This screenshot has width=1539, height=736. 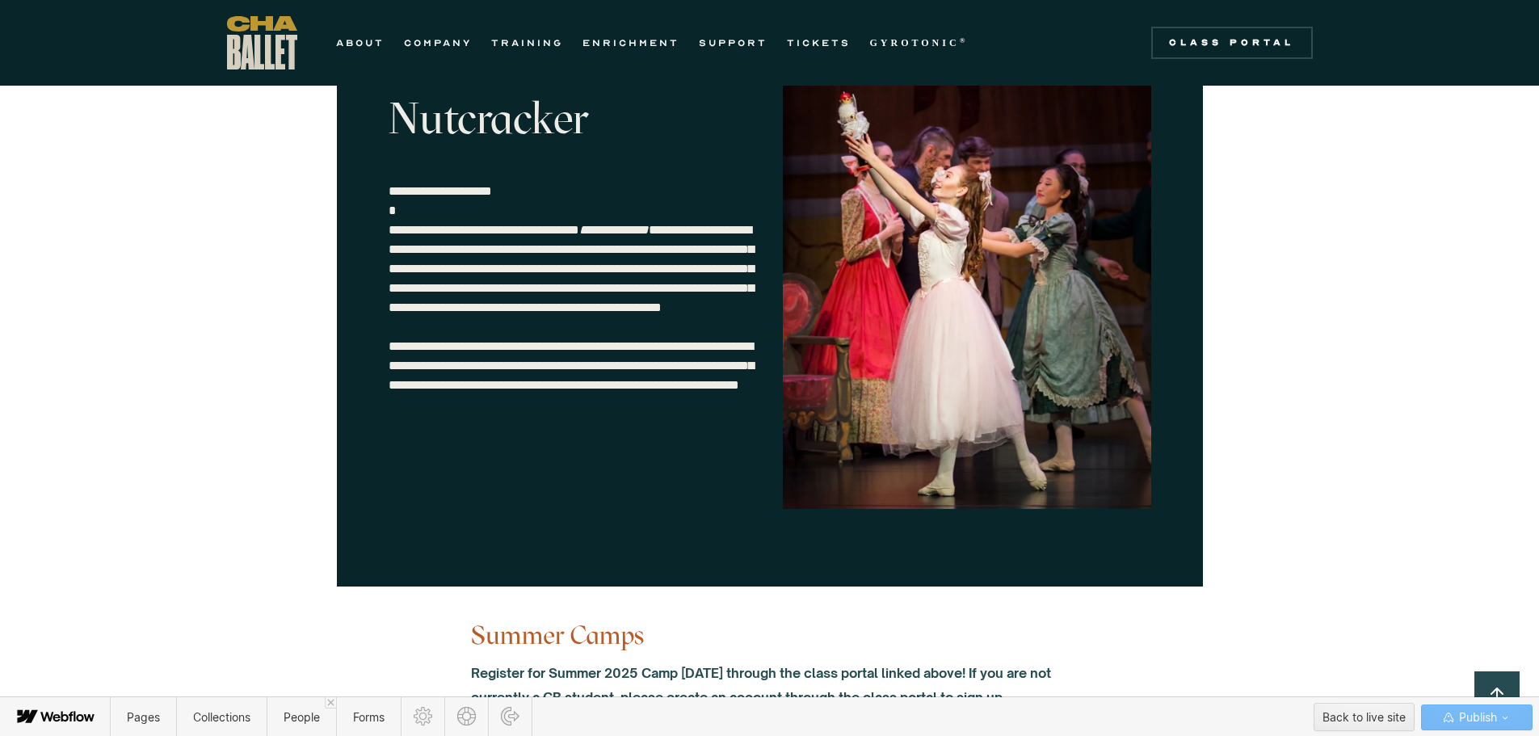 What do you see at coordinates (819, 43) in the screenshot?
I see `a: TICKETS` at bounding box center [819, 43].